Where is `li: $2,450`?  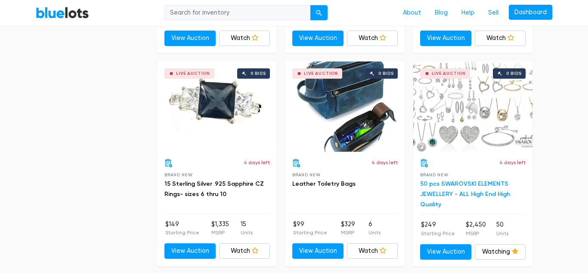
li: $2,450 is located at coordinates (476, 229).